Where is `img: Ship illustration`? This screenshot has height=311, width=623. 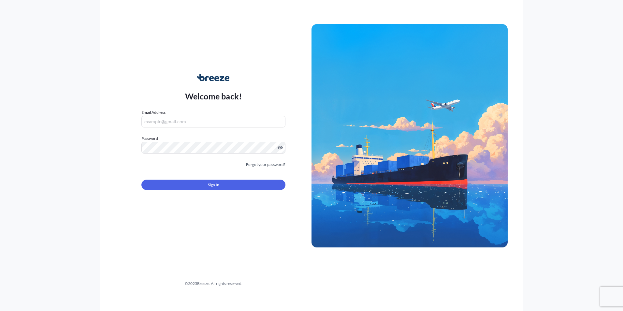
img: Ship illustration is located at coordinates (409, 135).